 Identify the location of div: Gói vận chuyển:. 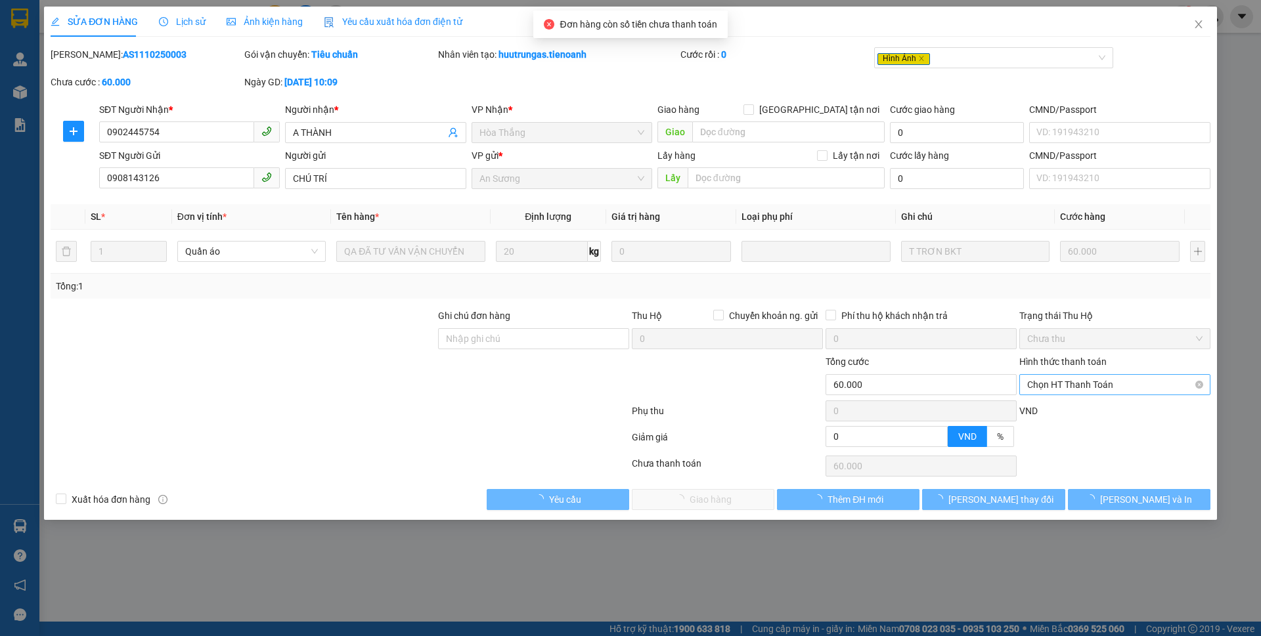
(340, 55).